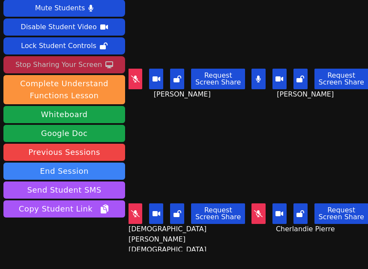 Image resolution: width=368 pixels, height=269 pixels. Describe the element at coordinates (64, 65) in the screenshot. I see `button: Stop Sharing Your Screen` at that location.